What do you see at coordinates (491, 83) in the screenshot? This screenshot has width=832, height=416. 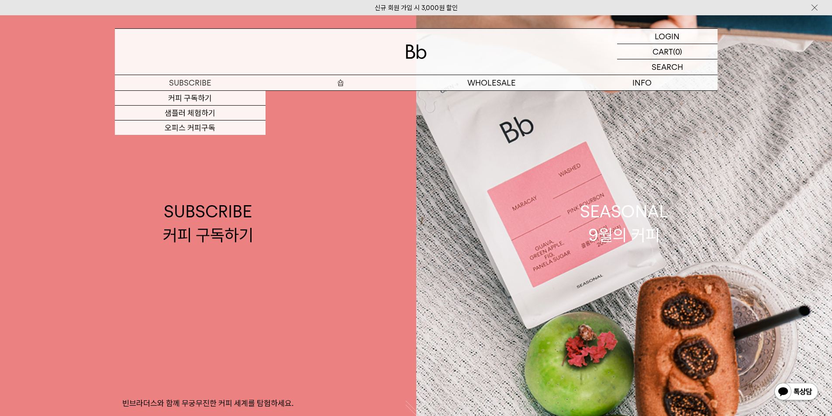 I see `p: WHOLESALE` at bounding box center [491, 83].